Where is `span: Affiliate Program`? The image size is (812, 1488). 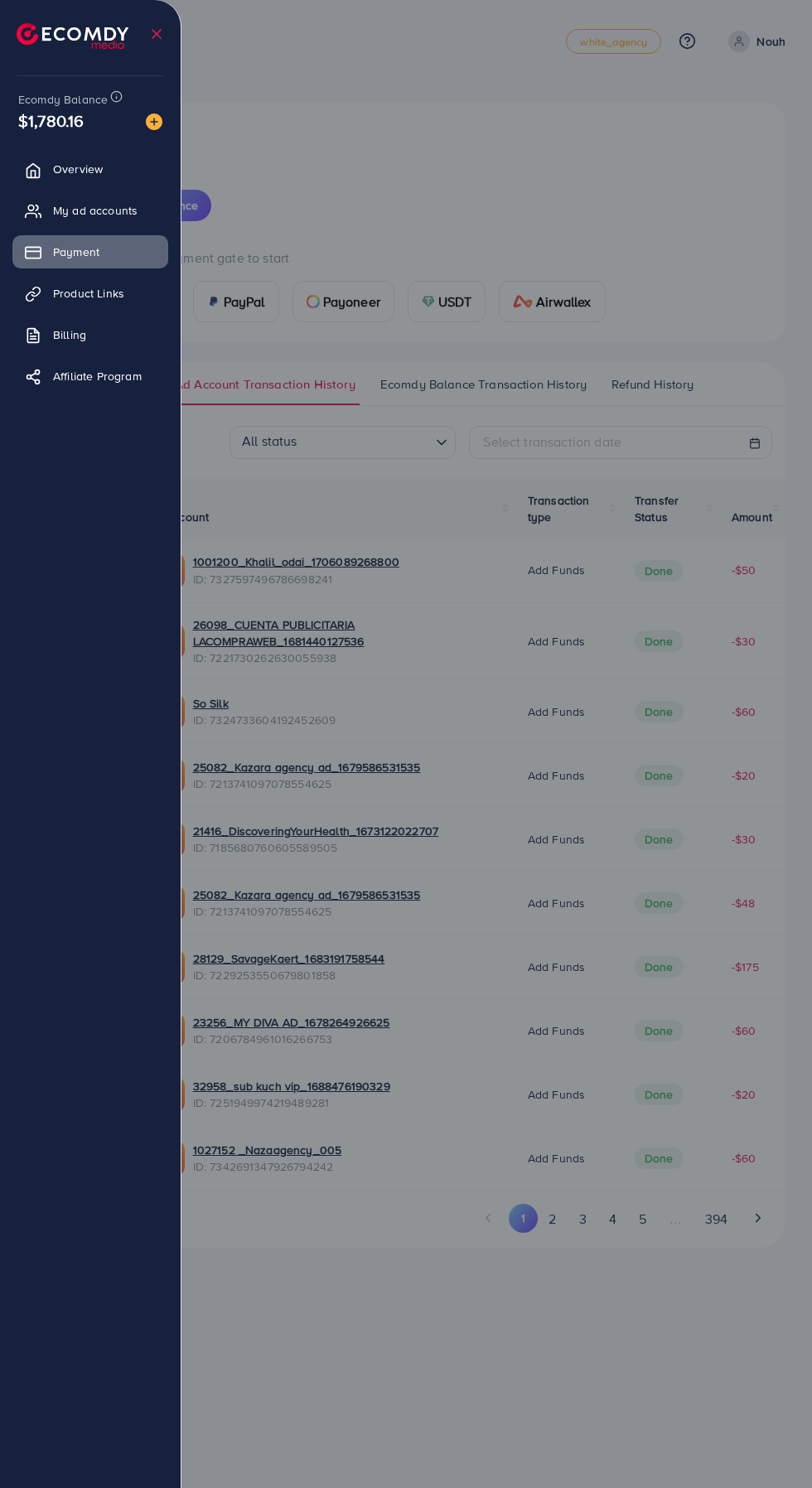
span: Affiliate Program is located at coordinates (97, 376).